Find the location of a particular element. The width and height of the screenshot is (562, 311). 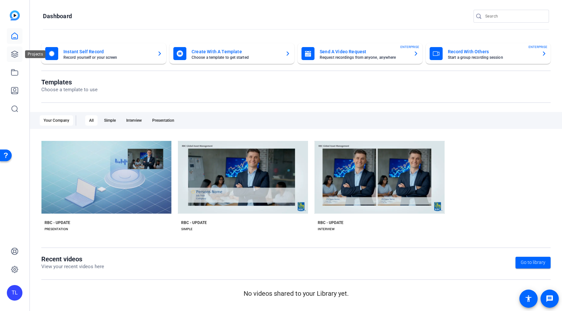

div: PRESENTATION is located at coordinates (56, 230).